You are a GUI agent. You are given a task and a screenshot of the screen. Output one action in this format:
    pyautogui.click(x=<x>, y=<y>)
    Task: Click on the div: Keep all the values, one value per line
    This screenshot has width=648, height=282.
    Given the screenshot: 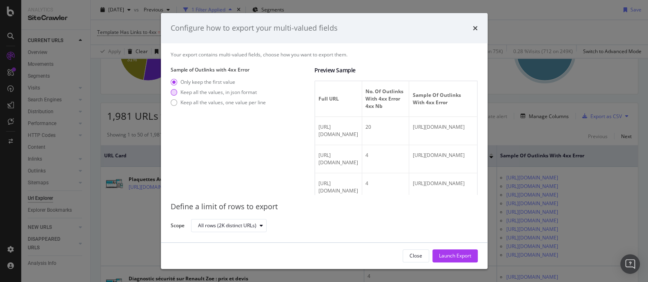 What is the action you would take?
    pyautogui.click(x=223, y=102)
    